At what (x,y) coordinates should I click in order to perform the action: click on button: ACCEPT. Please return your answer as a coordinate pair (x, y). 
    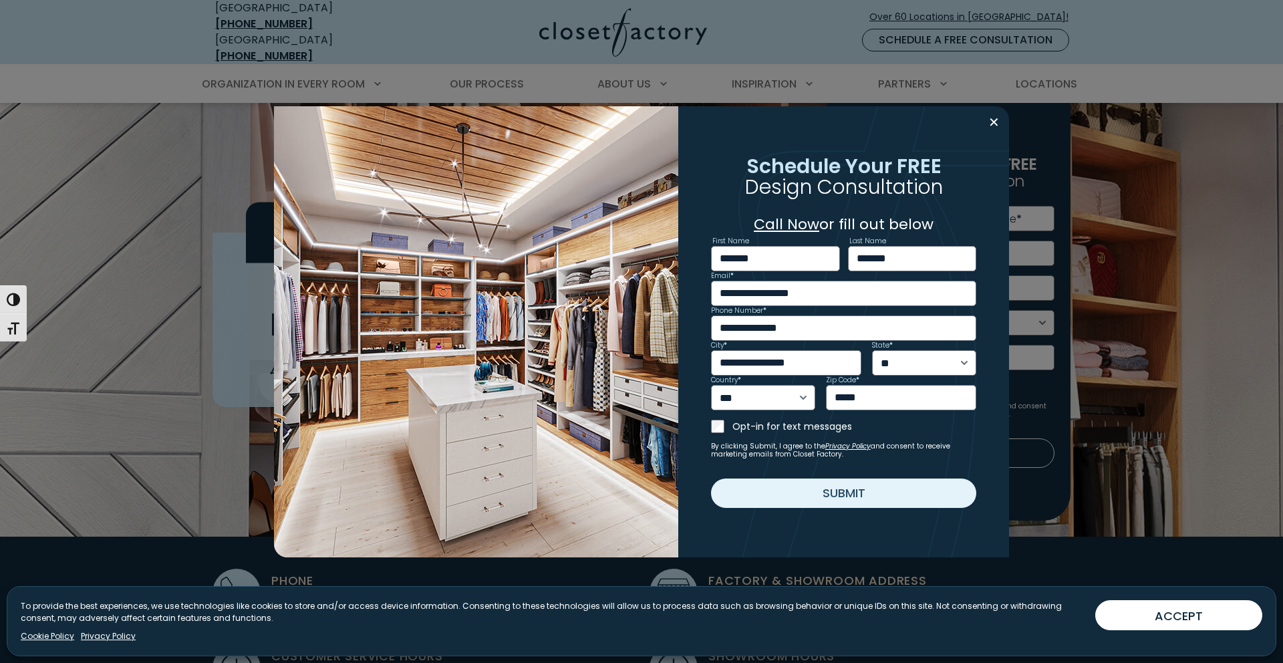
    Looking at the image, I should click on (1179, 615).